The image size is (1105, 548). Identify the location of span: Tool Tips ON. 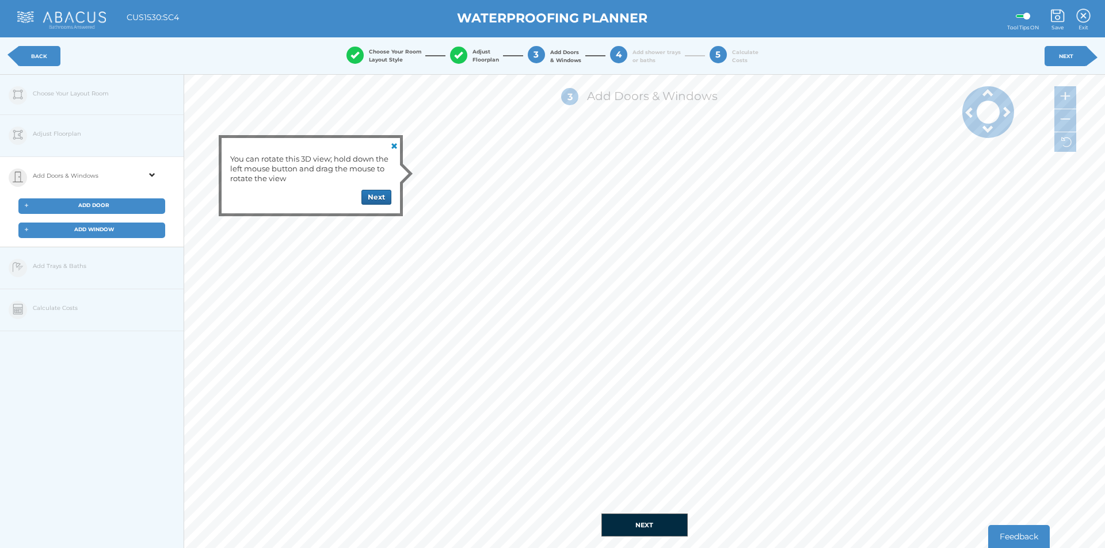
(1022, 28).